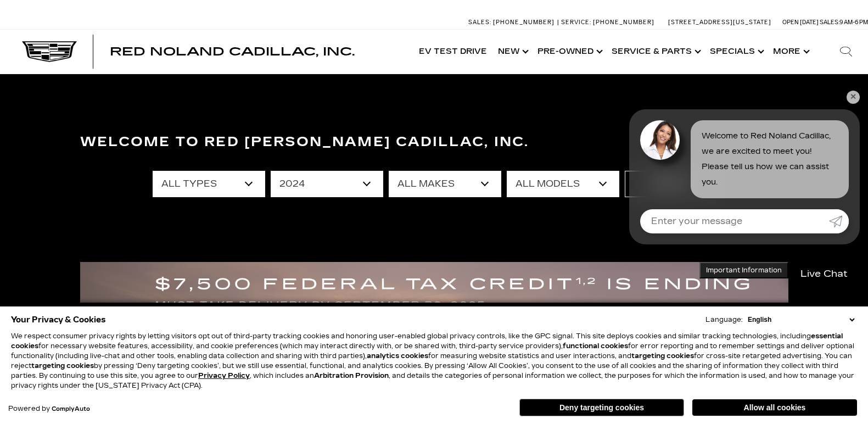  What do you see at coordinates (232, 52) in the screenshot?
I see `span: Red Noland Cadillac, Inc.` at bounding box center [232, 52].